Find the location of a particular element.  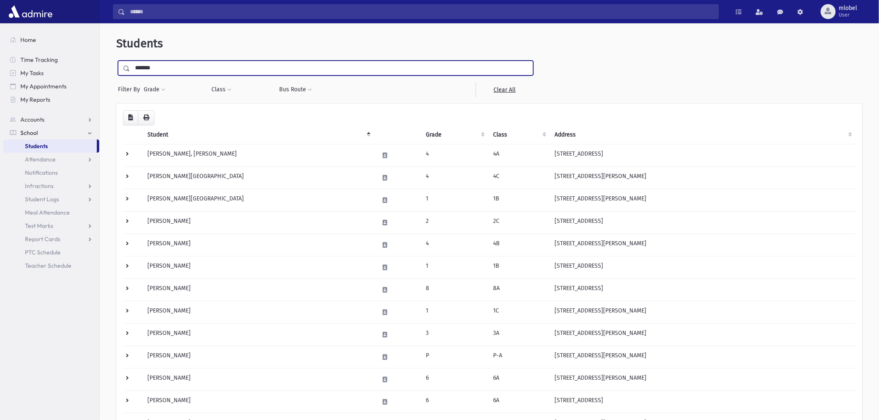

td: 1C is located at coordinates (519, 312).